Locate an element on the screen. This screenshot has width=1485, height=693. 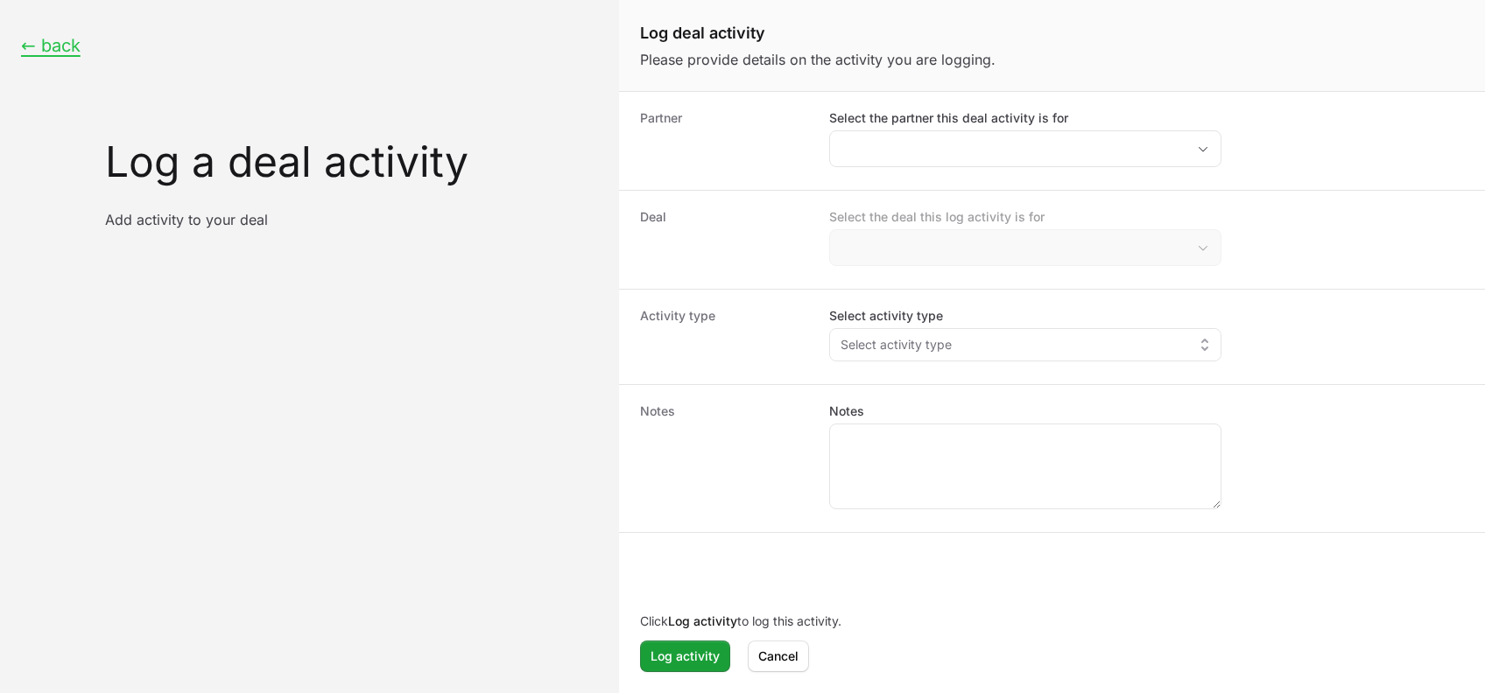
p: Click to log this activity. is located at coordinates (1051, 622).